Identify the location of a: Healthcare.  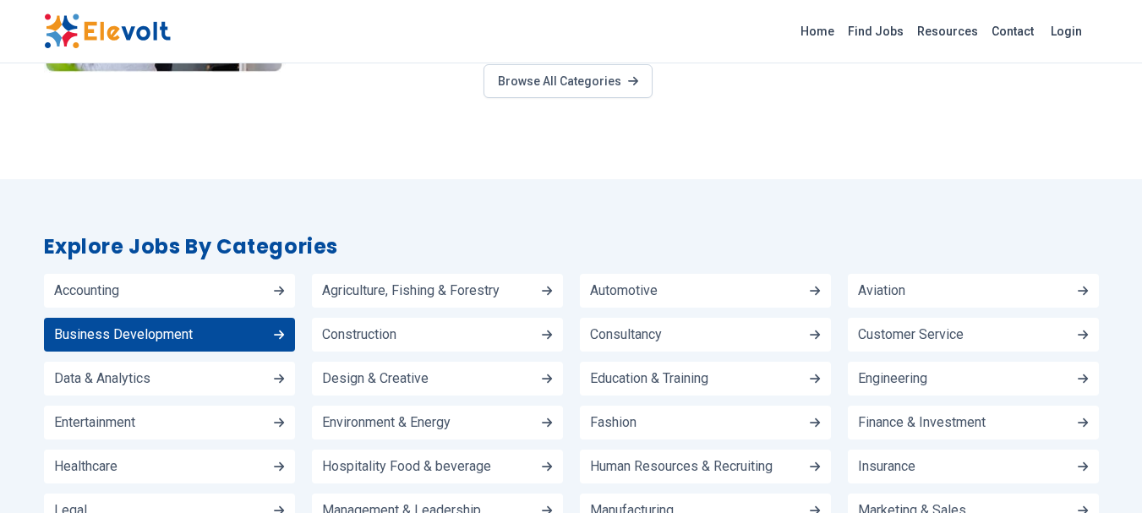
(169, 466).